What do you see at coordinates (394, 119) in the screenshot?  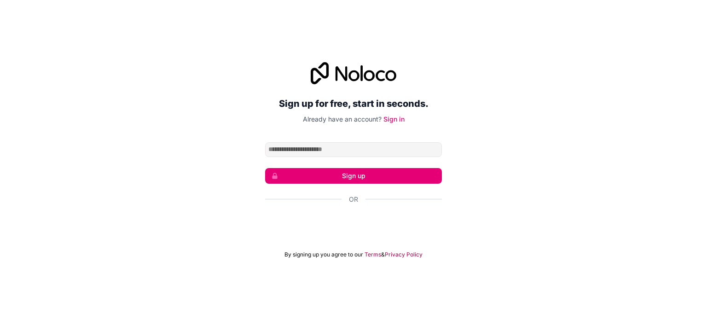 I see `a: Sign in` at bounding box center [394, 119].